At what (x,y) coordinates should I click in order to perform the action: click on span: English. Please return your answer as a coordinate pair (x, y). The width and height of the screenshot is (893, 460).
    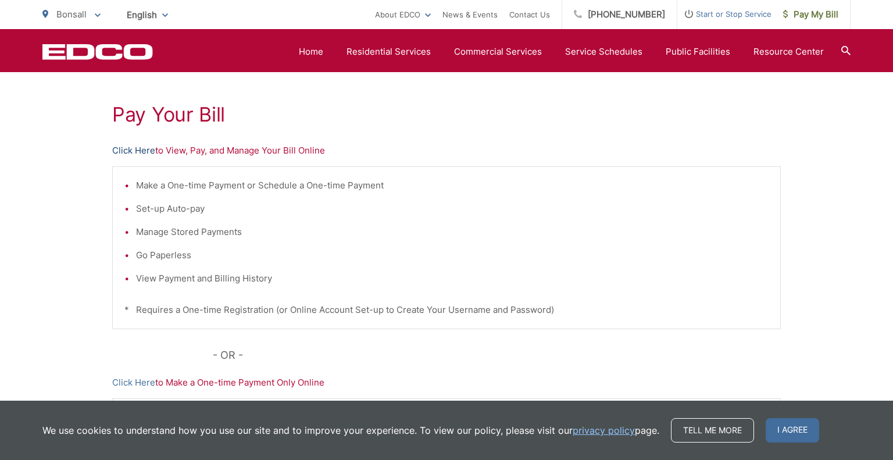
    Looking at the image, I should click on (147, 15).